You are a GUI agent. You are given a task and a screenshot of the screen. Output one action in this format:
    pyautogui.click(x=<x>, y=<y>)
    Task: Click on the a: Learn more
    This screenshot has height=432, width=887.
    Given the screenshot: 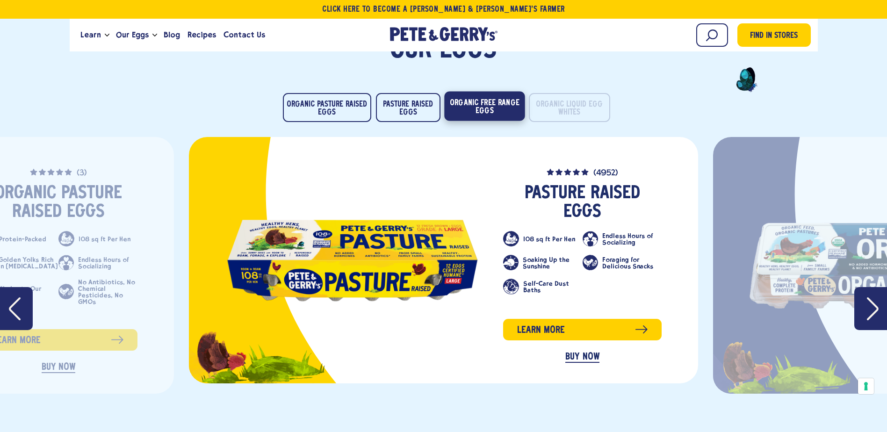 What is the action you would take?
    pyautogui.click(x=582, y=330)
    